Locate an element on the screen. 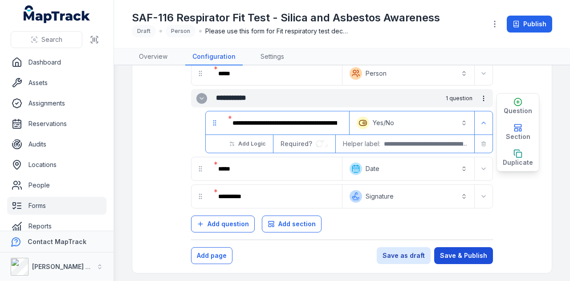  button: more-detail is located at coordinates (484, 98).